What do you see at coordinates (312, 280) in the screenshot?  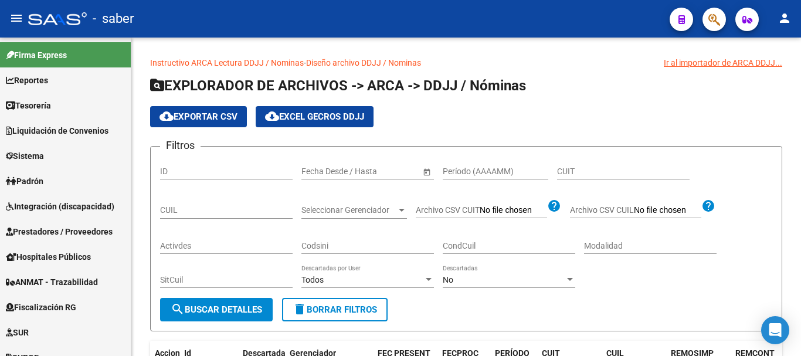 I see `span: Todos` at bounding box center [312, 280].